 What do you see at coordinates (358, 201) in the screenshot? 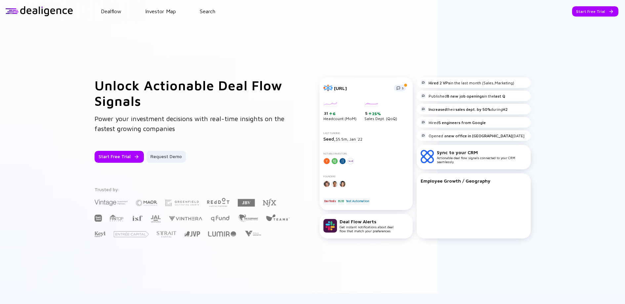
I see `div: Test Automation` at bounding box center [358, 201].